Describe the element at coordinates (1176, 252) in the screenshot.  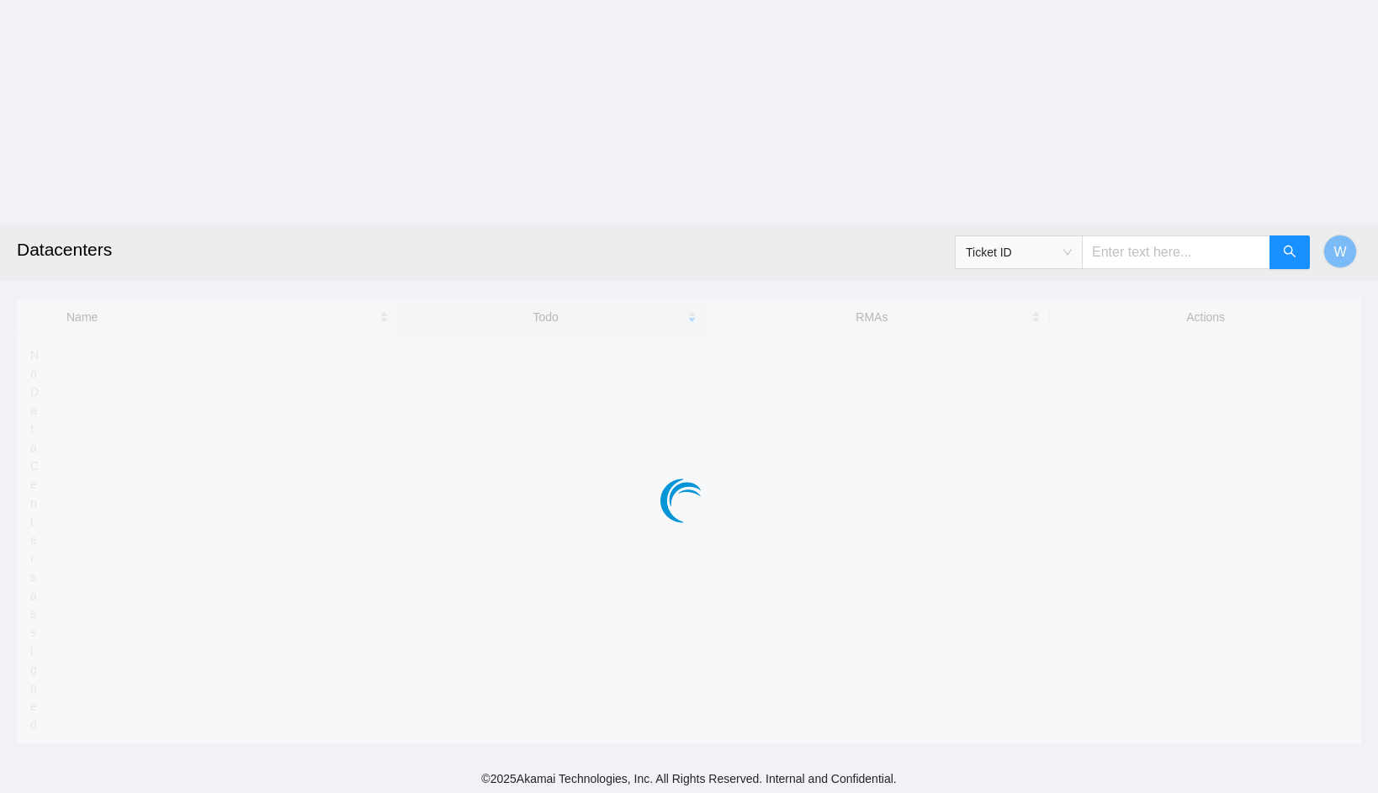
I see `input: Enter text here...` at that location.